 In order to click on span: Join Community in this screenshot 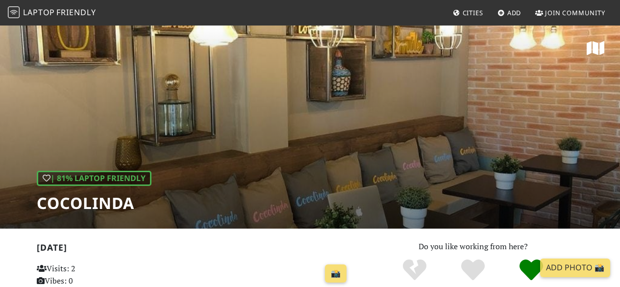, I will do `click(574, 13)`.